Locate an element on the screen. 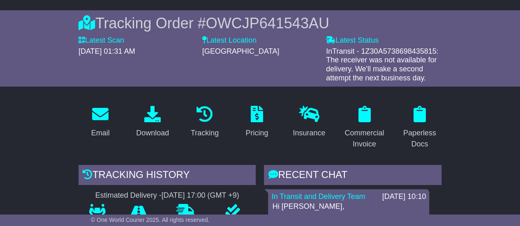  div: RECENT CHAT is located at coordinates (353, 176).